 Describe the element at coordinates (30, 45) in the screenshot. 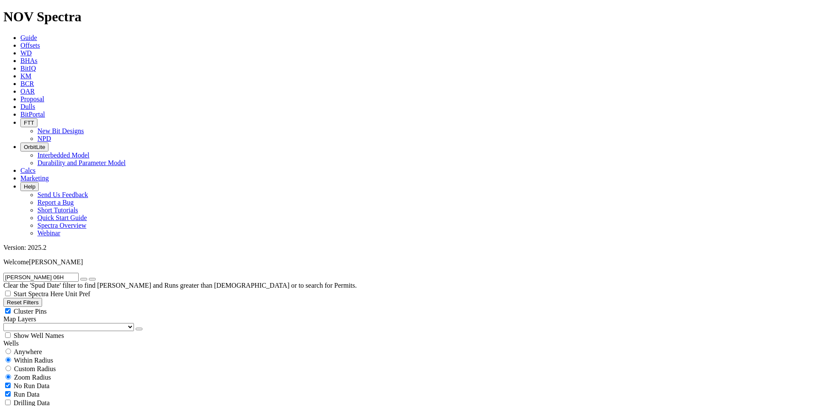

I see `span: Offsets` at that location.